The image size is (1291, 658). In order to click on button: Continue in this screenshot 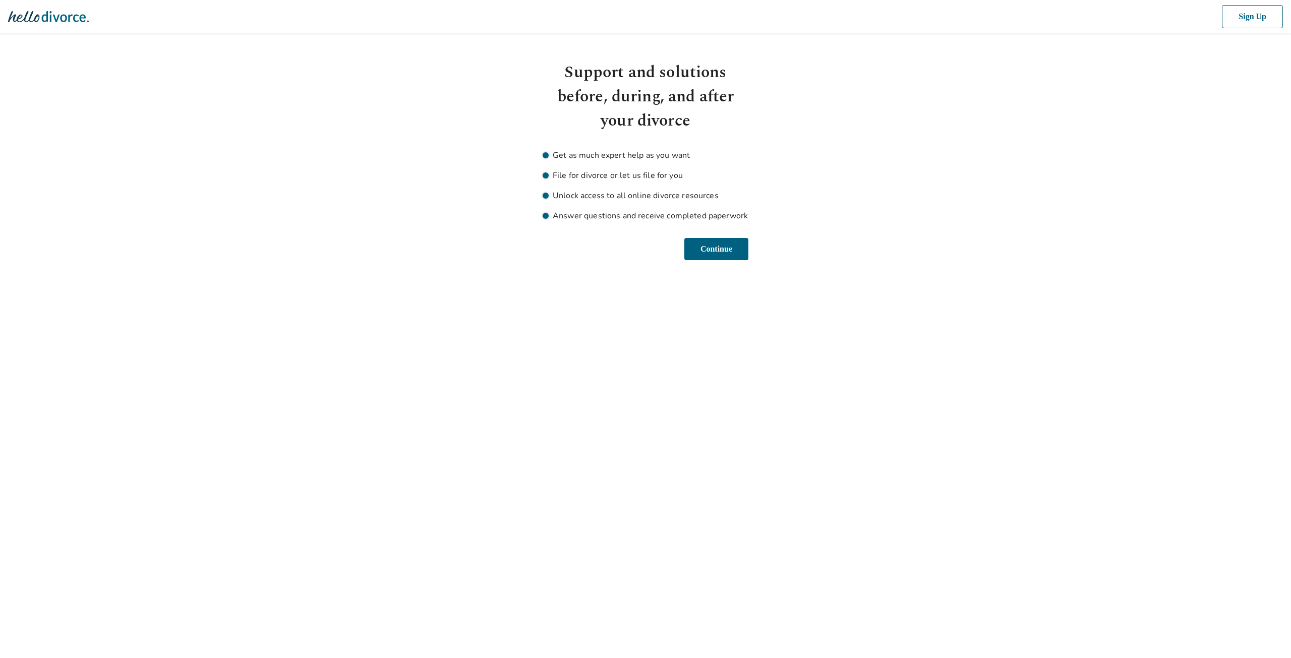, I will do `click(716, 249)`.